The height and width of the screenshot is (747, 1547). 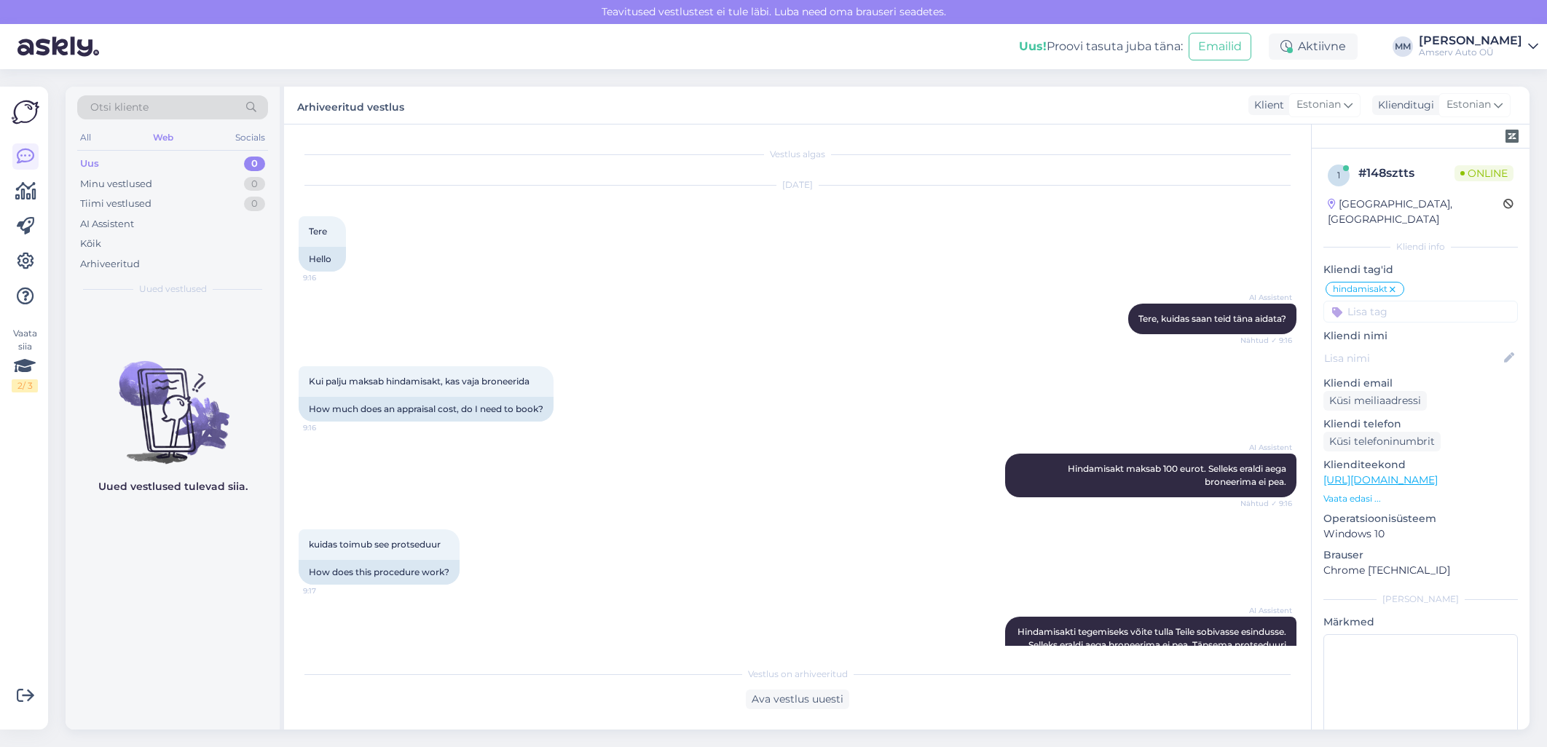 I want to click on div: All, so click(x=85, y=138).